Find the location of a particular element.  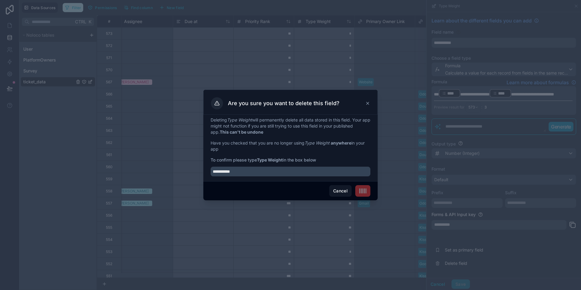

strong: anywhere is located at coordinates (341, 143).